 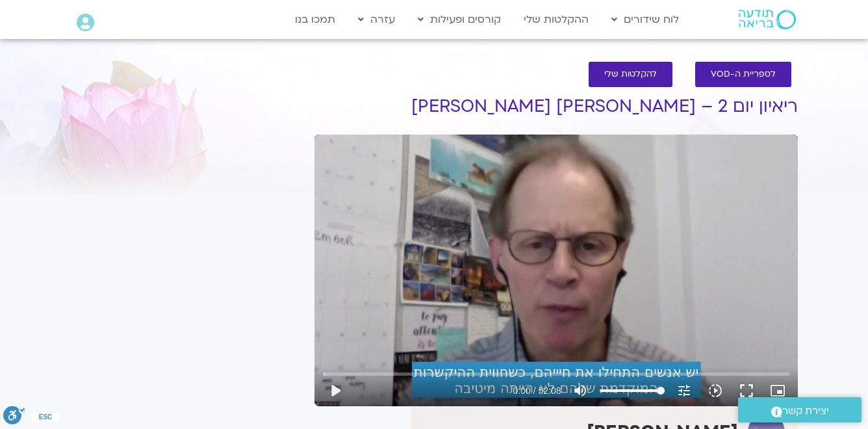 I want to click on img: תודעה בריאה, so click(x=767, y=19).